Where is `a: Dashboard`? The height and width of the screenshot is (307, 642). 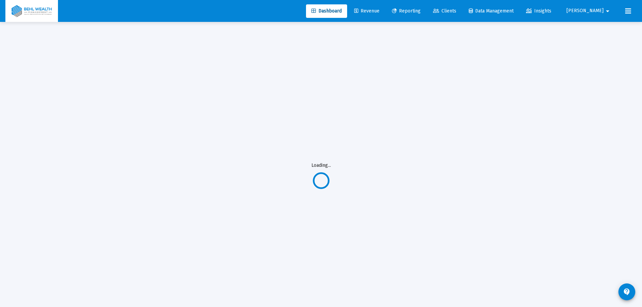 a: Dashboard is located at coordinates (327, 11).